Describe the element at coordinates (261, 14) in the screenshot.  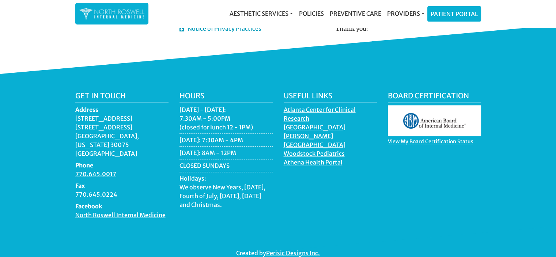
I see `a: Aesthetic Services` at that location.